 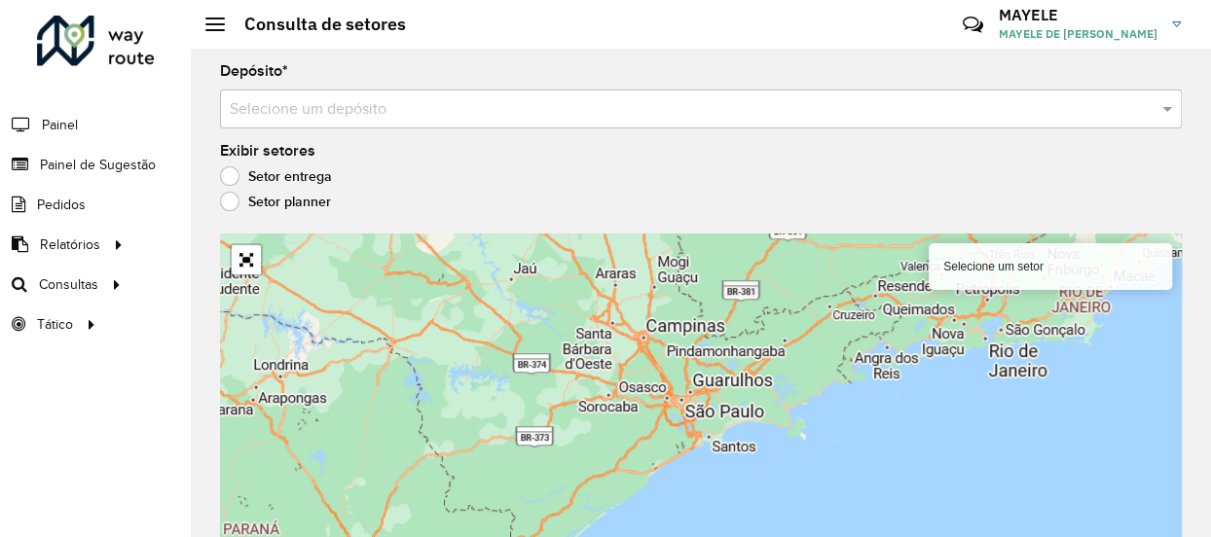 What do you see at coordinates (70, 244) in the screenshot?
I see `span: Relatórios` at bounding box center [70, 244].